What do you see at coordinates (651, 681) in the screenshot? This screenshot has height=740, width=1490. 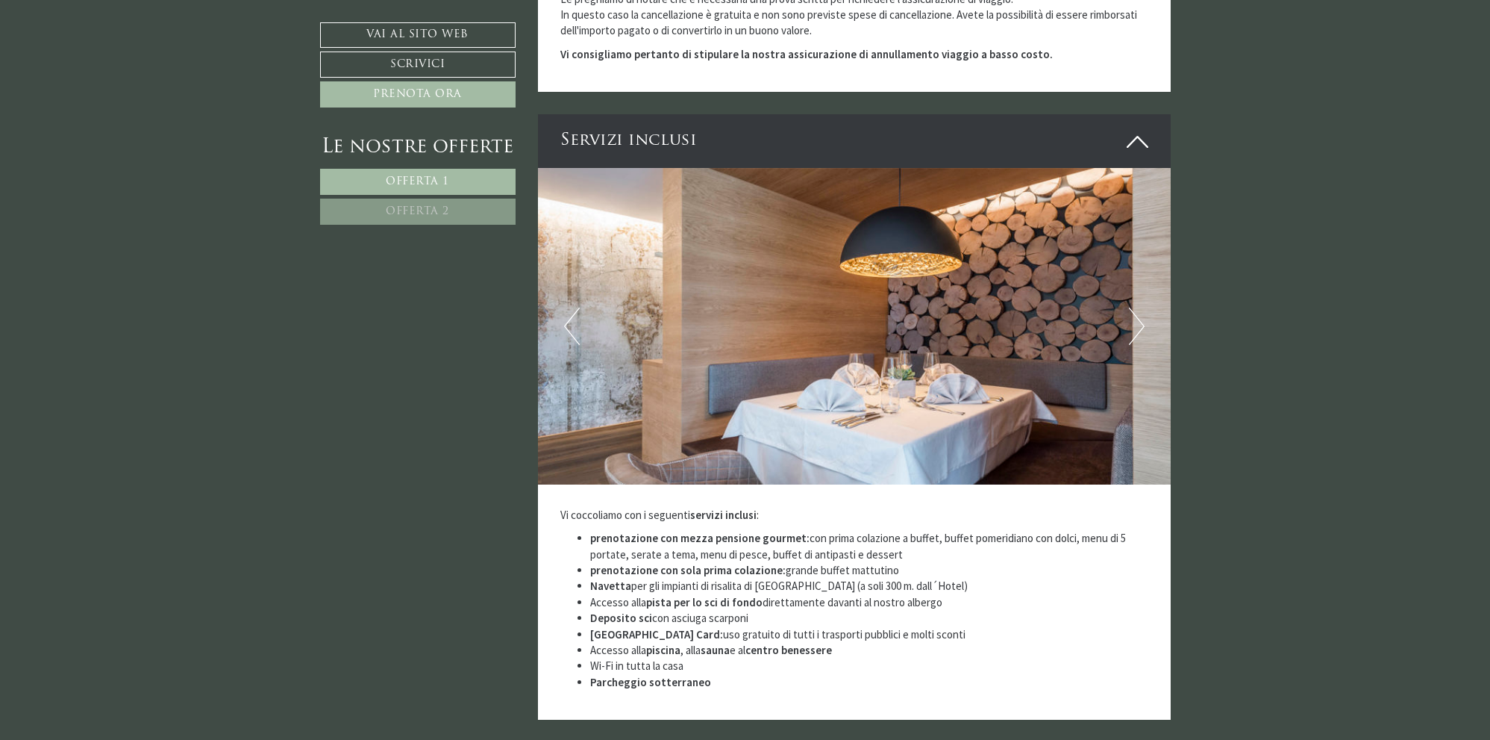 I see `strong: Parcheggio sotterraneo` at bounding box center [651, 681].